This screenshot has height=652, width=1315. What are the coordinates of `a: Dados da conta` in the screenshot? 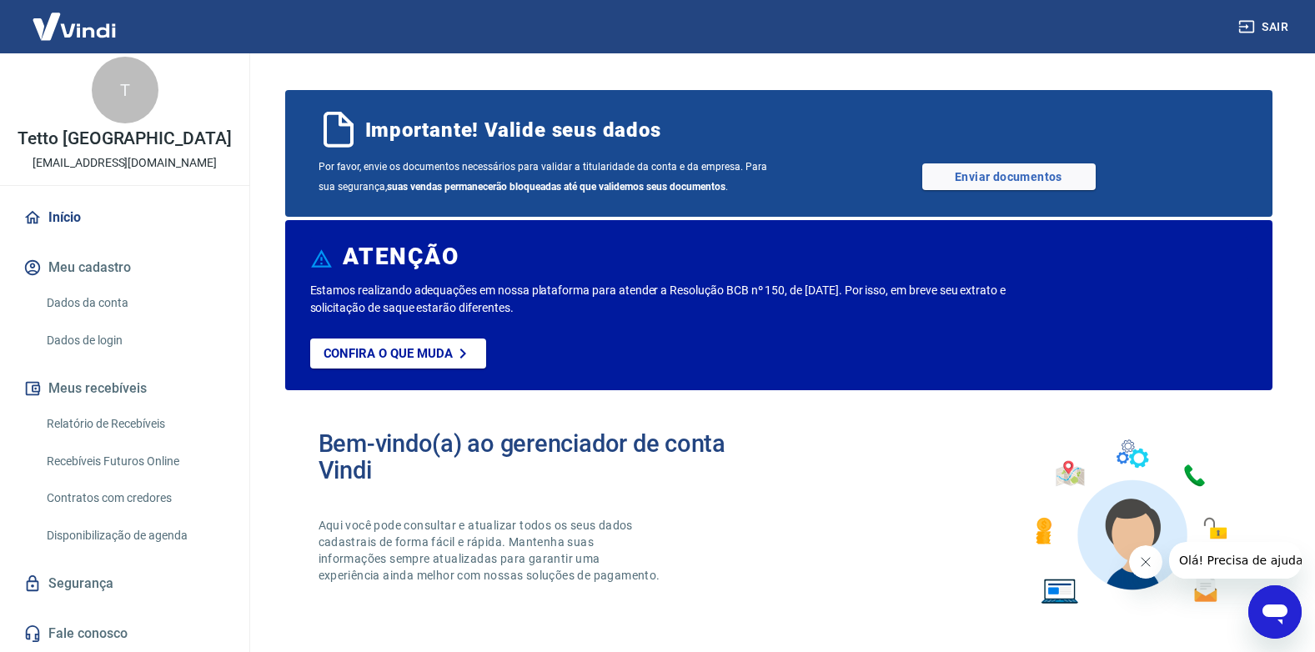 It's located at (134, 303).